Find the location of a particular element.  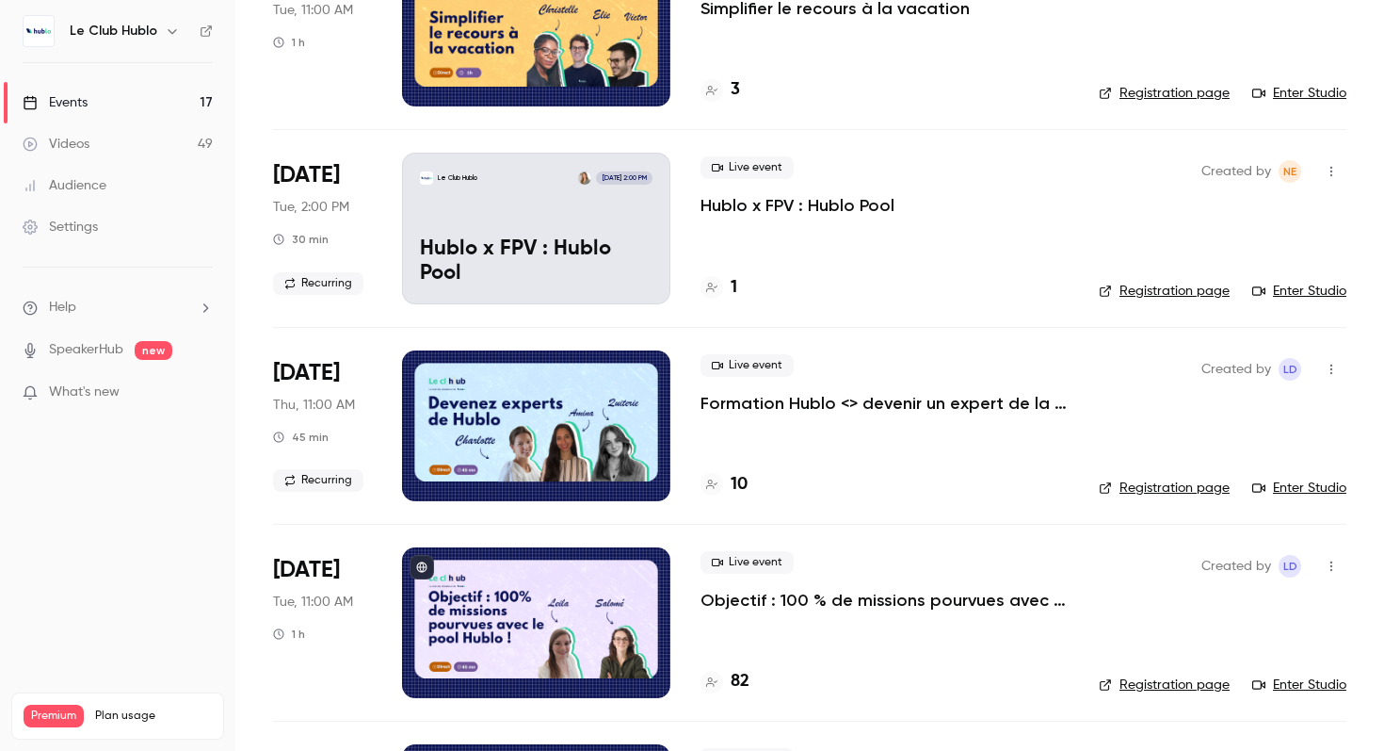

div: Videos is located at coordinates (56, 144).